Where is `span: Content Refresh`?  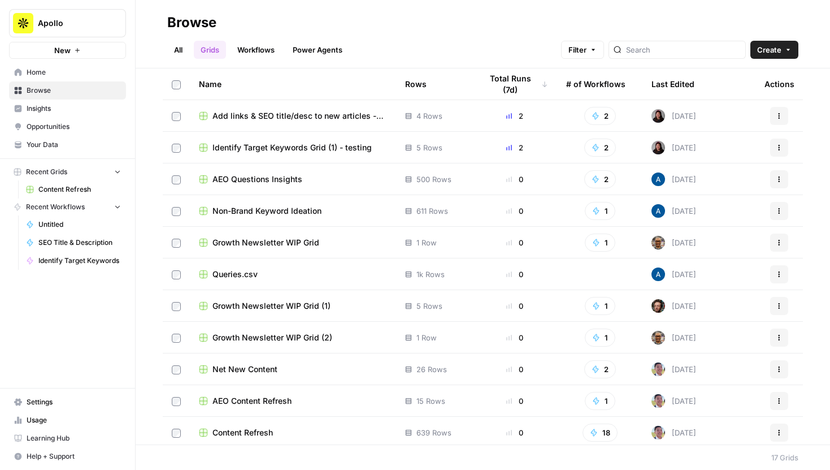
span: Content Refresh is located at coordinates (242, 432).